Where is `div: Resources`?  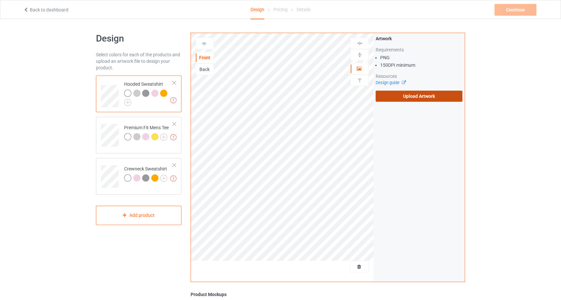
div: Resources is located at coordinates (419, 76).